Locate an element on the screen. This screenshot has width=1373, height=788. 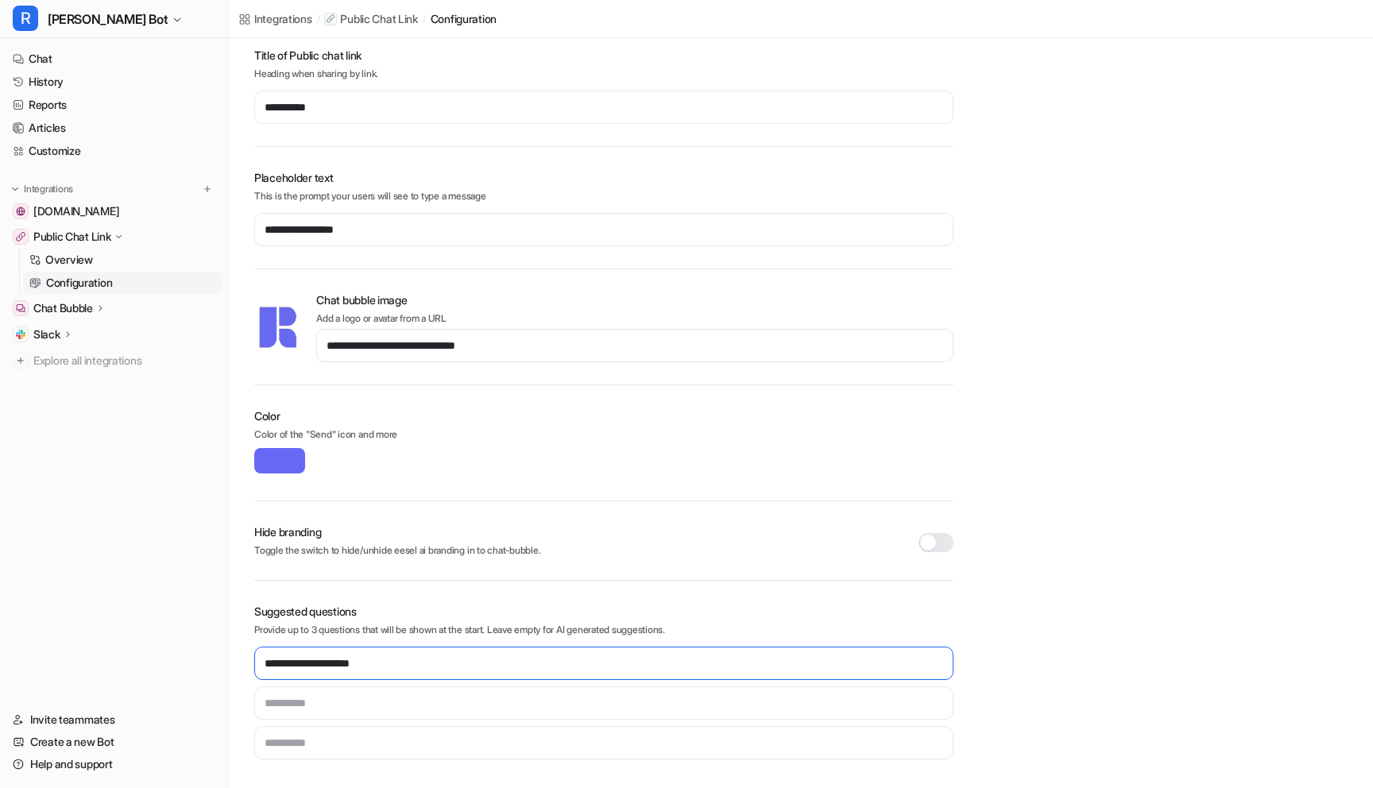
span: Explore all integrations is located at coordinates (124, 361).